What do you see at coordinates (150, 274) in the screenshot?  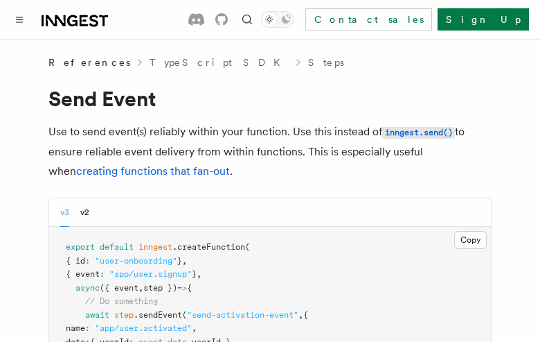 I see `span: "app/user.signup"` at bounding box center [150, 274].